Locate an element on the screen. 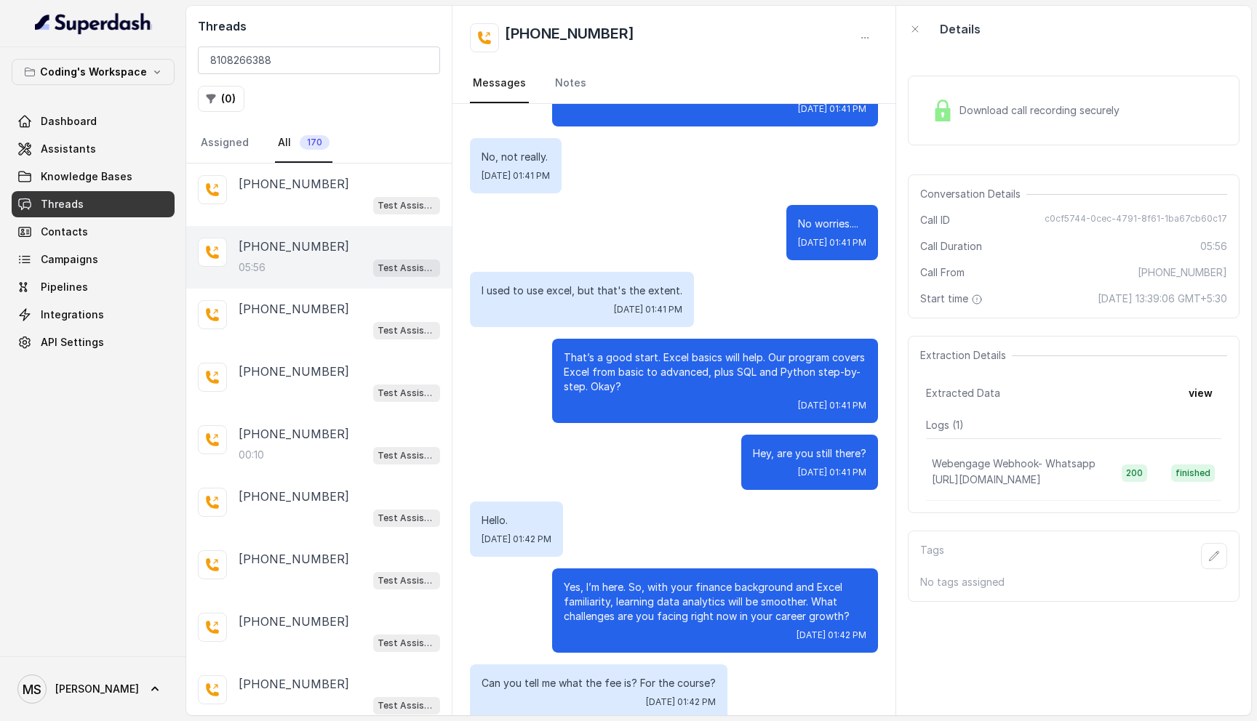 The image size is (1257, 721). button: view is located at coordinates (1200, 393).